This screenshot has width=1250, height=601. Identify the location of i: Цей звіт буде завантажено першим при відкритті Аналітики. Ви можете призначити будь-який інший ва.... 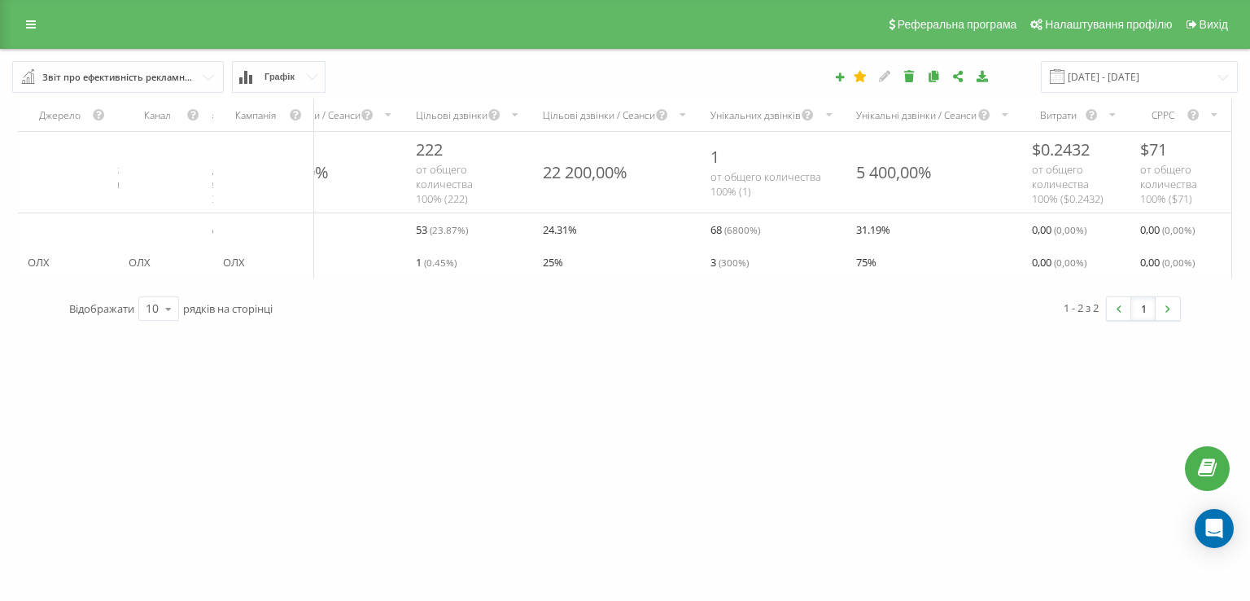
(860, 76).